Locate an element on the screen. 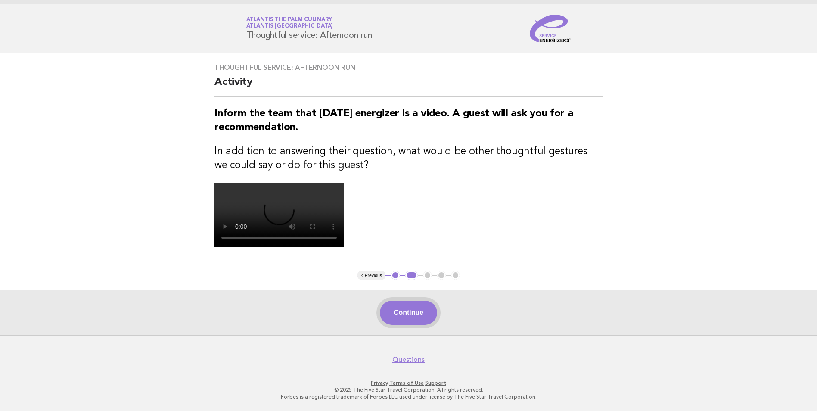 The width and height of the screenshot is (817, 411). button: 2 is located at coordinates (411, 275).